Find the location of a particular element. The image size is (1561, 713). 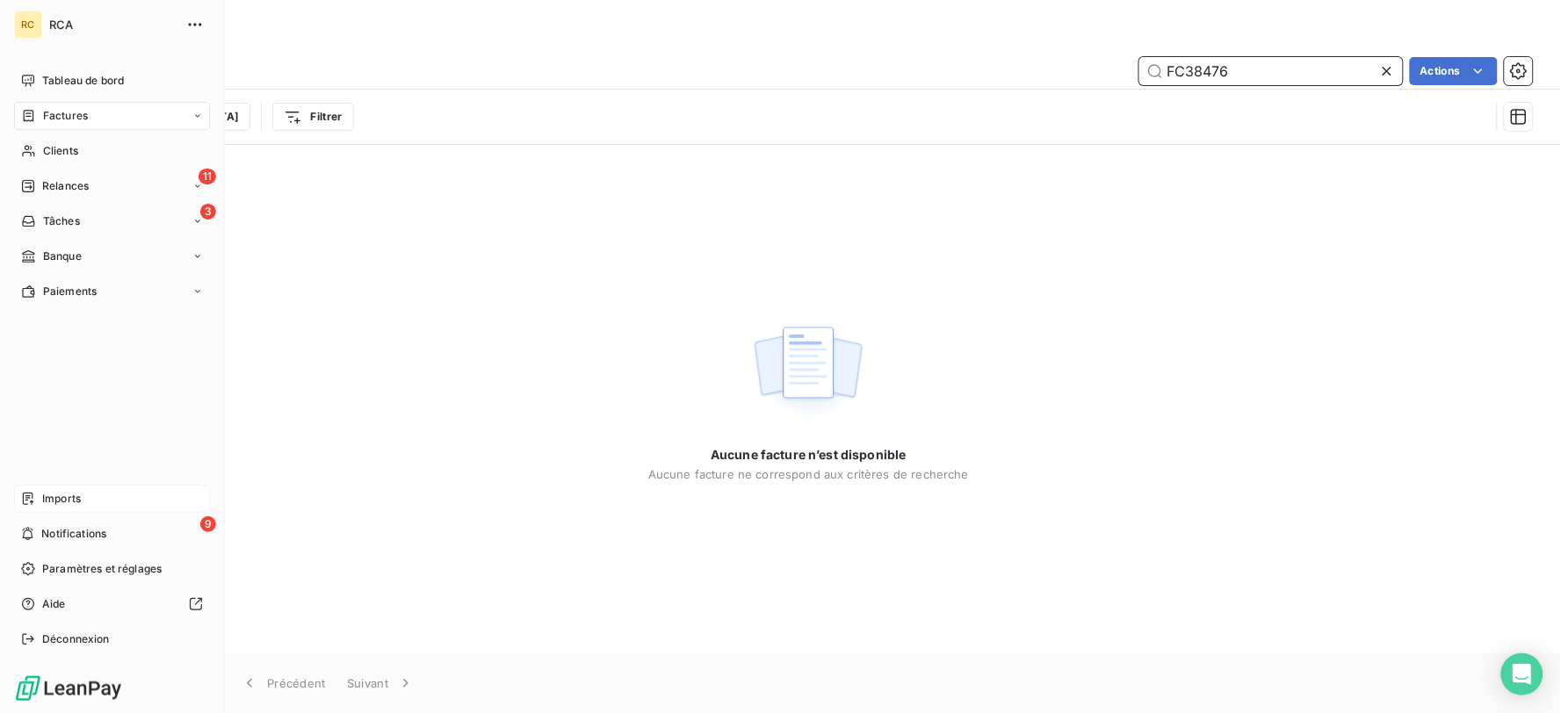

span: 11 is located at coordinates (207, 177).